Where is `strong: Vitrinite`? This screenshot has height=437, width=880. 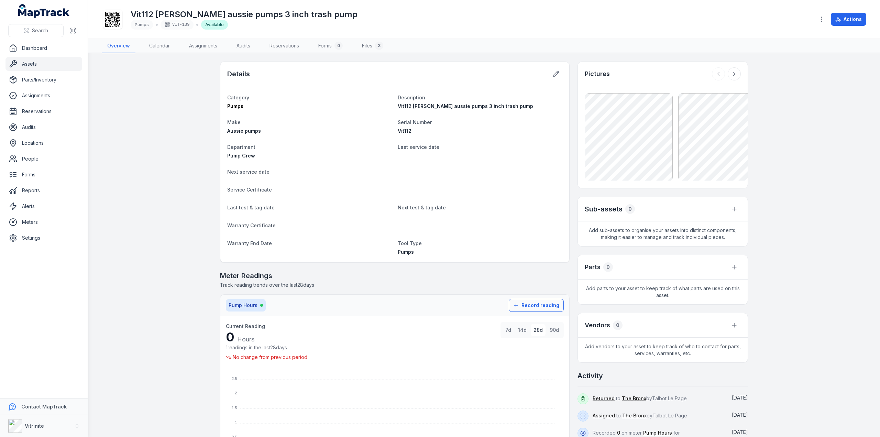
strong: Vitrinite is located at coordinates (34, 425).